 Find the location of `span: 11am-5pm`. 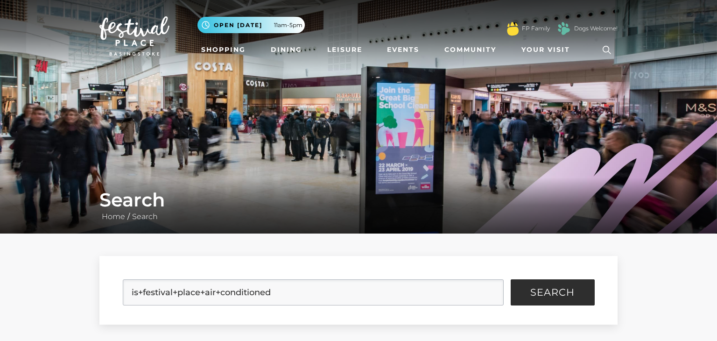

span: 11am-5pm is located at coordinates (288, 25).